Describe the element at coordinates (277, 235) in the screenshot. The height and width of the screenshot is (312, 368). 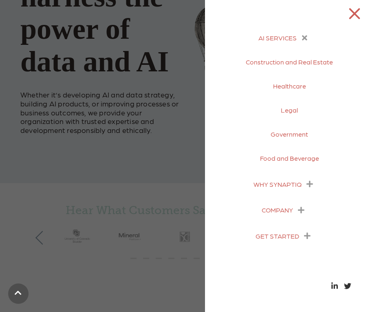
I see `span: GET STARTED` at that location.